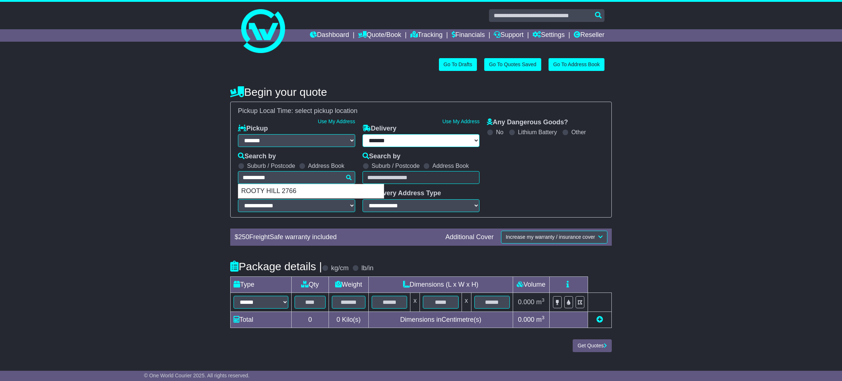 The image size is (842, 381). I want to click on h4: Package details |, so click(276, 266).